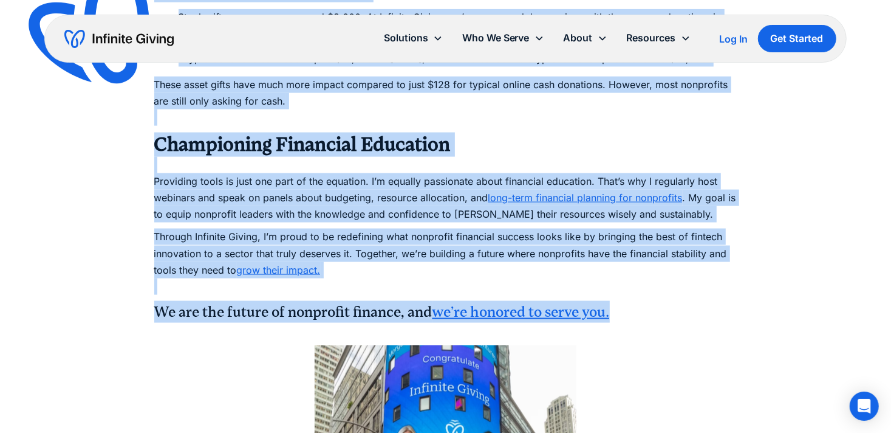  I want to click on a: we’re honored to serve you., so click(521, 312).